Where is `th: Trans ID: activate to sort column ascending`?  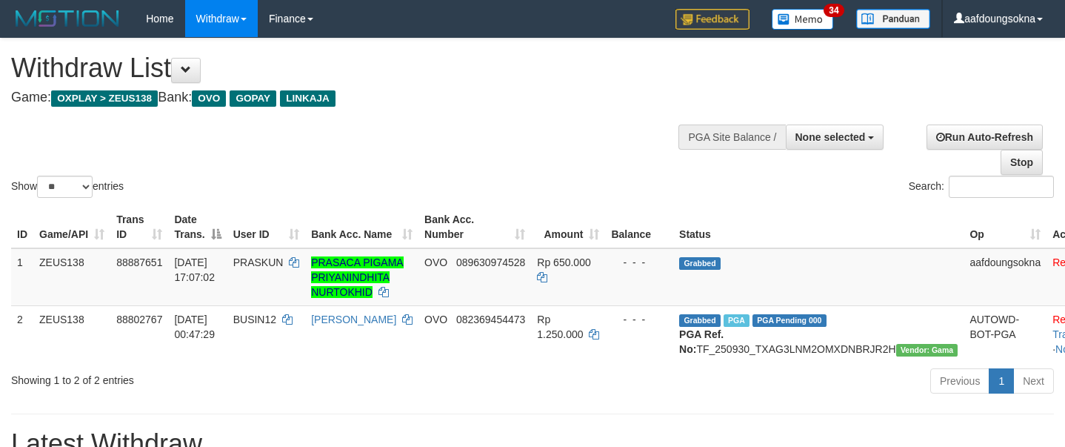 th: Trans ID: activate to sort column ascending is located at coordinates (139, 227).